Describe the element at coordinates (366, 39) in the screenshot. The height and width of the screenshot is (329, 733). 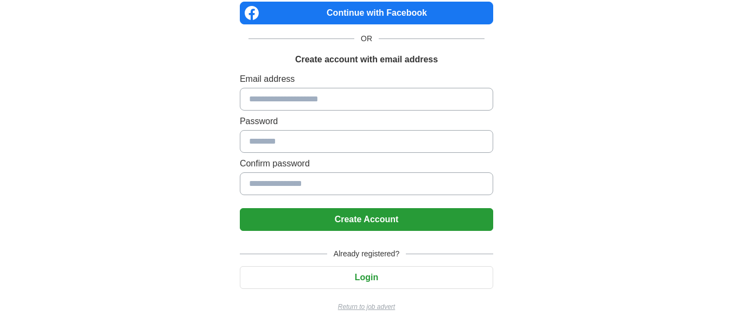
I see `span: OR` at that location.